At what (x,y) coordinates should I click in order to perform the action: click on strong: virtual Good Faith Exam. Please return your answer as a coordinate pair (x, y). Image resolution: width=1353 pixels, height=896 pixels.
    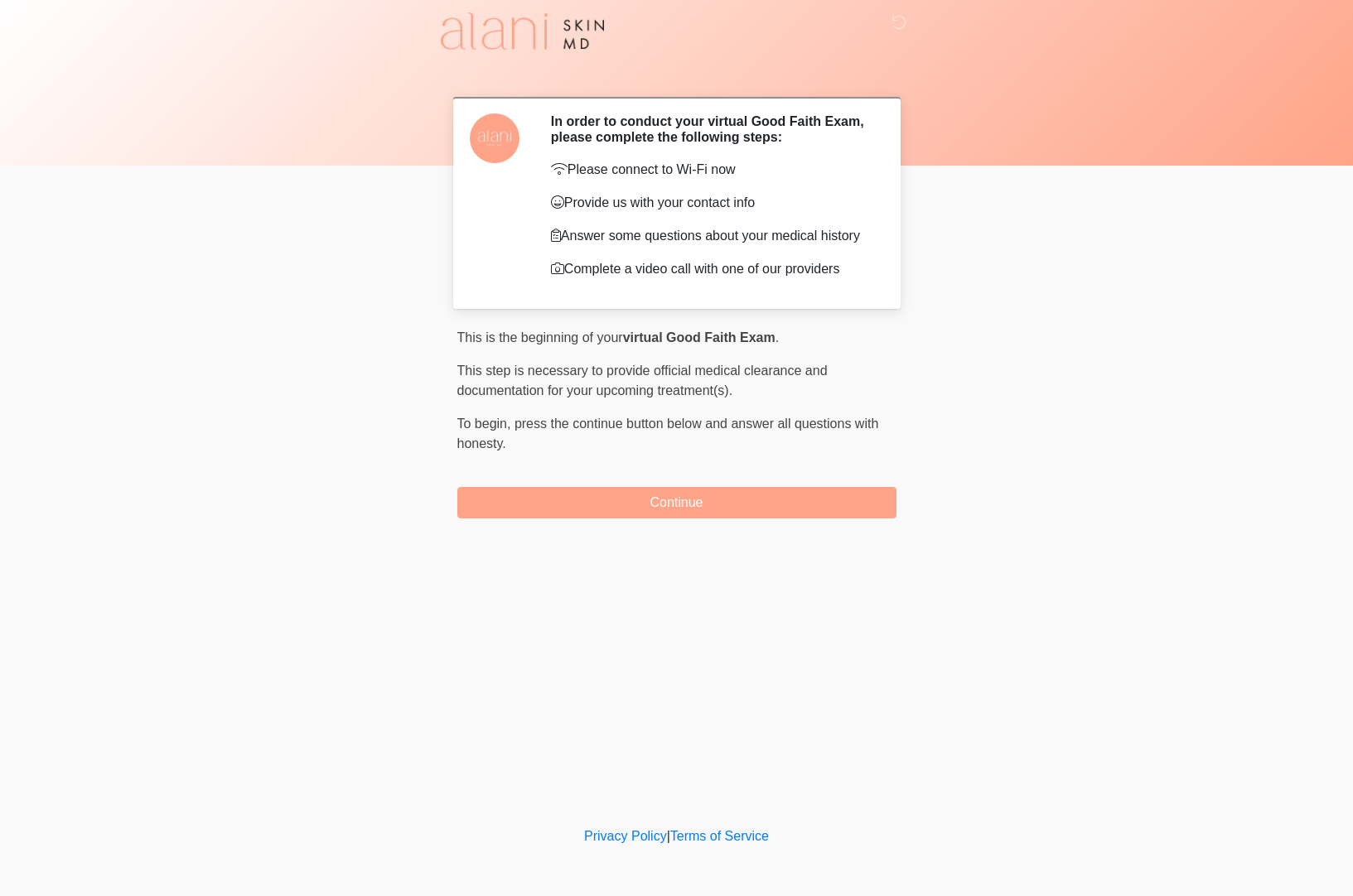
    Looking at the image, I should click on (700, 337).